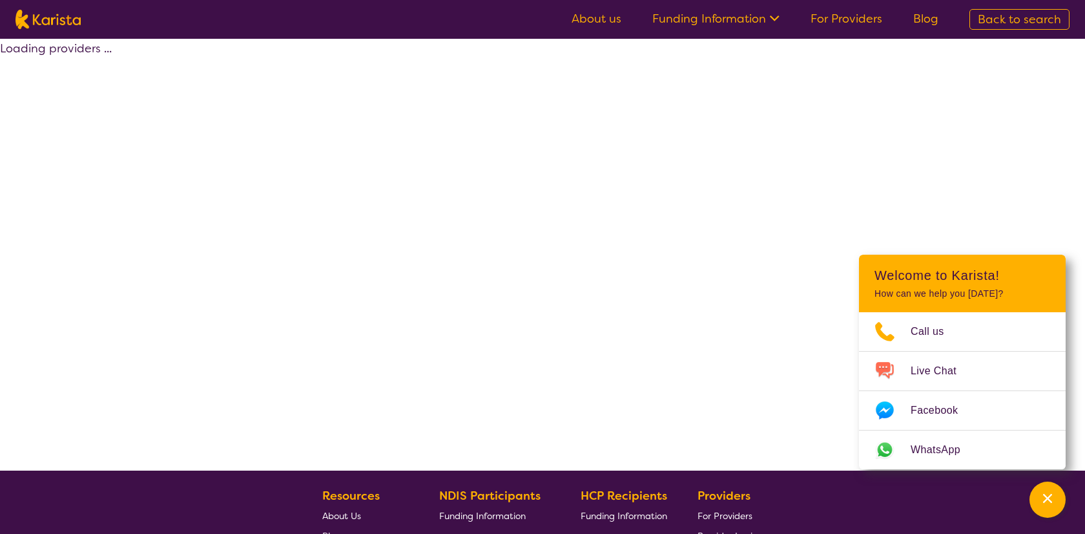 The height and width of the screenshot is (534, 1085). I want to click on span: Back to search, so click(1019, 19).